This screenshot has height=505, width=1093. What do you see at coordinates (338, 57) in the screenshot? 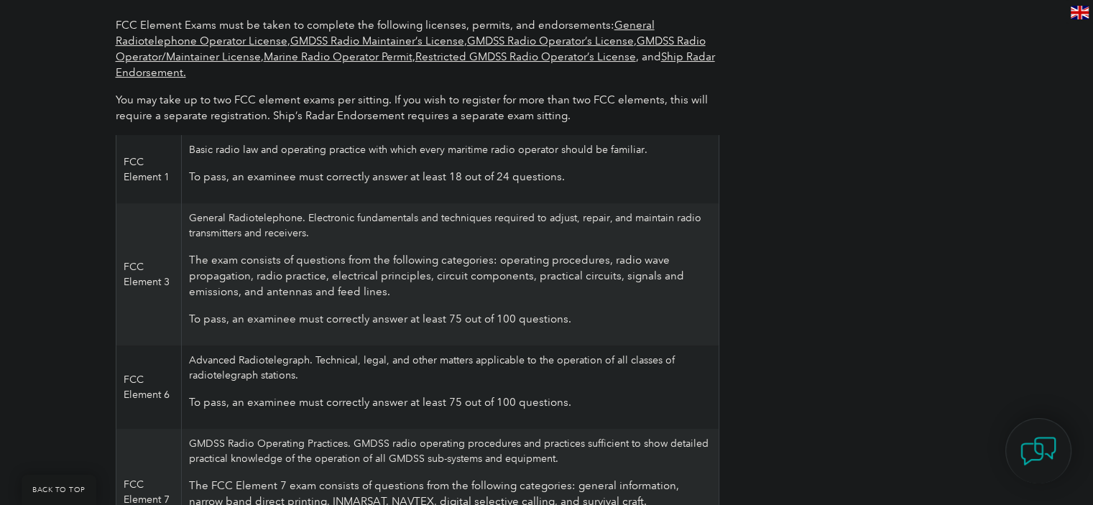
I see `a: Marine Radio Operator Permit` at bounding box center [338, 57].